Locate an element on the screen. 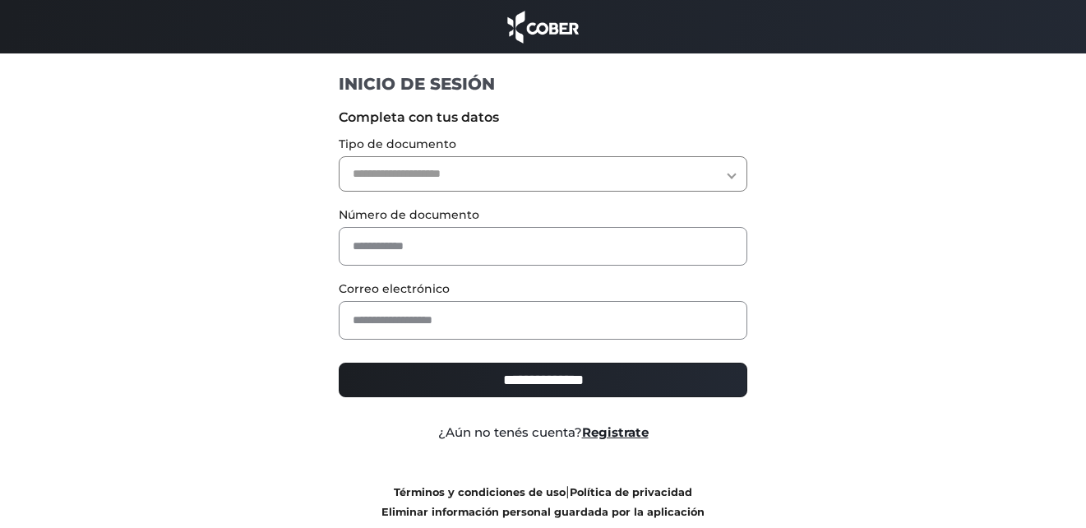  a: Política de privacidad is located at coordinates (631, 492).